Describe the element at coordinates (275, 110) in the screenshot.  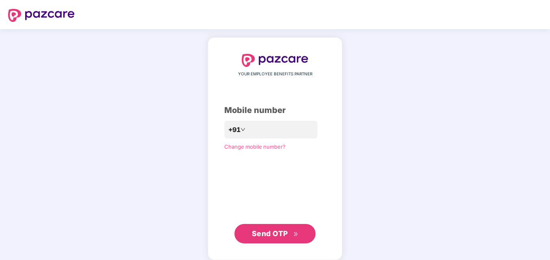
I see `div: Mobile number` at that location.